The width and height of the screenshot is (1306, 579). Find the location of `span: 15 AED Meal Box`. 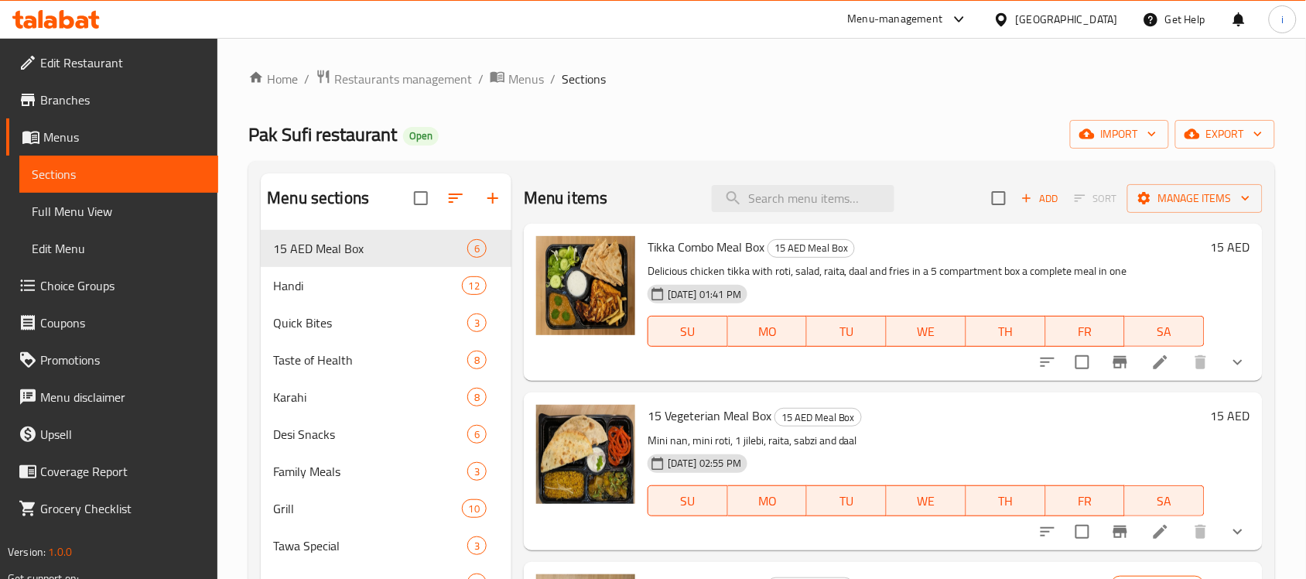

span: 15 AED Meal Box is located at coordinates (811, 248).